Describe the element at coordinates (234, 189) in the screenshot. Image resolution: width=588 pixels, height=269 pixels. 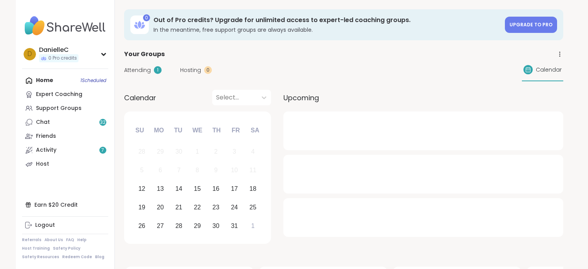
I see `div: Choose Friday, October 17th, 2025` at that location.